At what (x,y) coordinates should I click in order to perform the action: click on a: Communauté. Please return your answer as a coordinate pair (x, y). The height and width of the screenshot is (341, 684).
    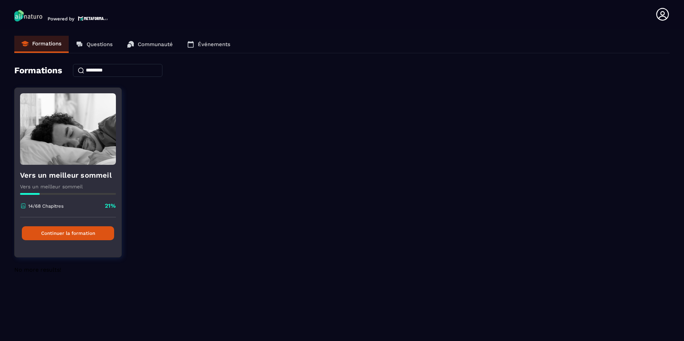
    Looking at the image, I should click on (150, 44).